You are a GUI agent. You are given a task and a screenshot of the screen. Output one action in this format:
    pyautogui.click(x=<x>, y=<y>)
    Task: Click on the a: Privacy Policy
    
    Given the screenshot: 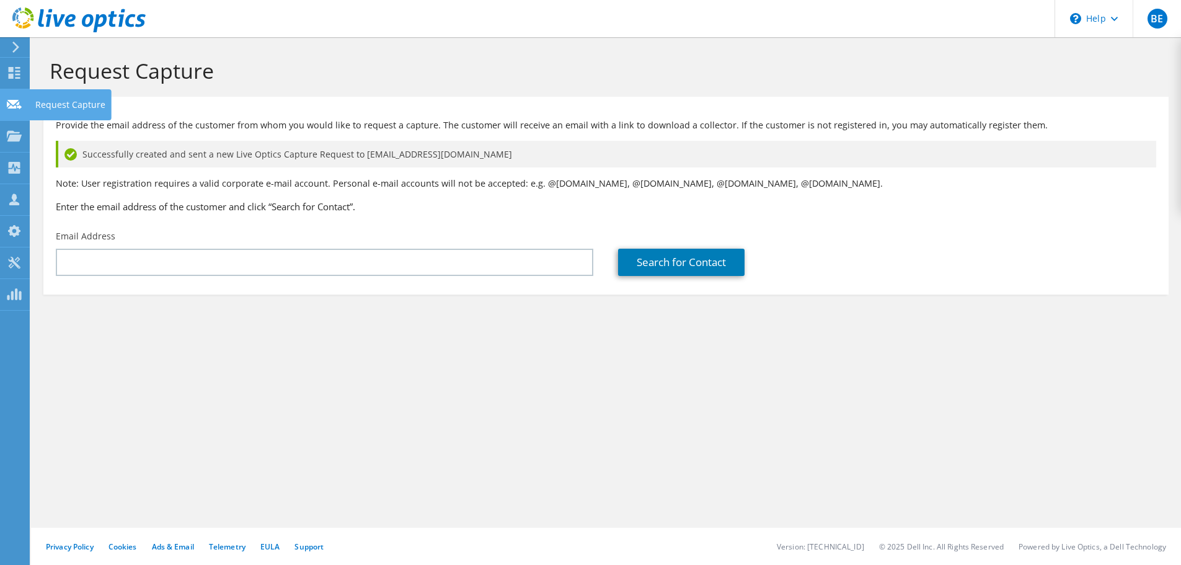 What is the action you would take?
    pyautogui.click(x=69, y=546)
    